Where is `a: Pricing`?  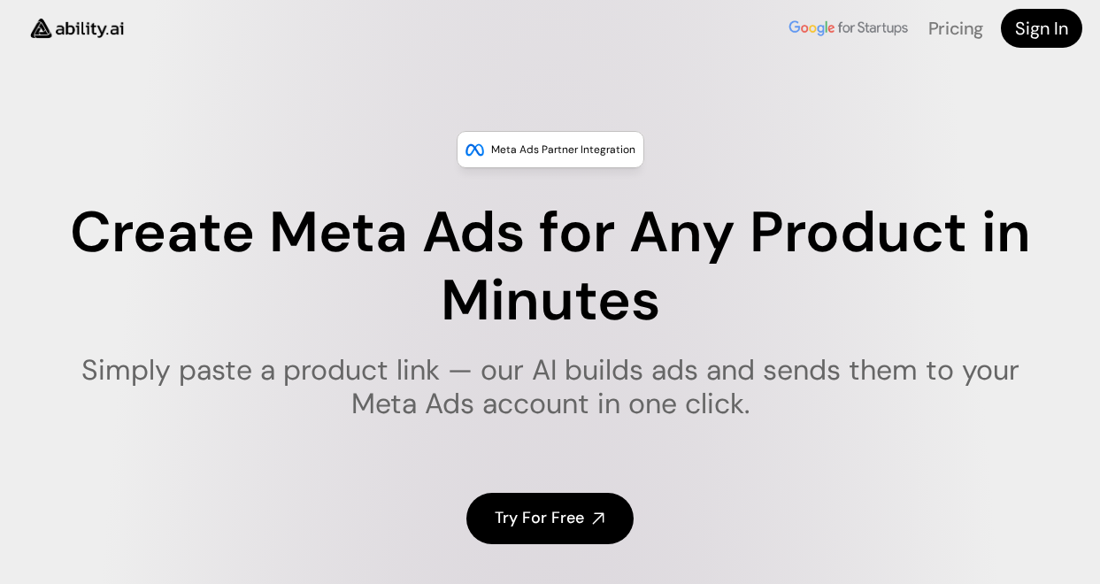 a: Pricing is located at coordinates (956, 28).